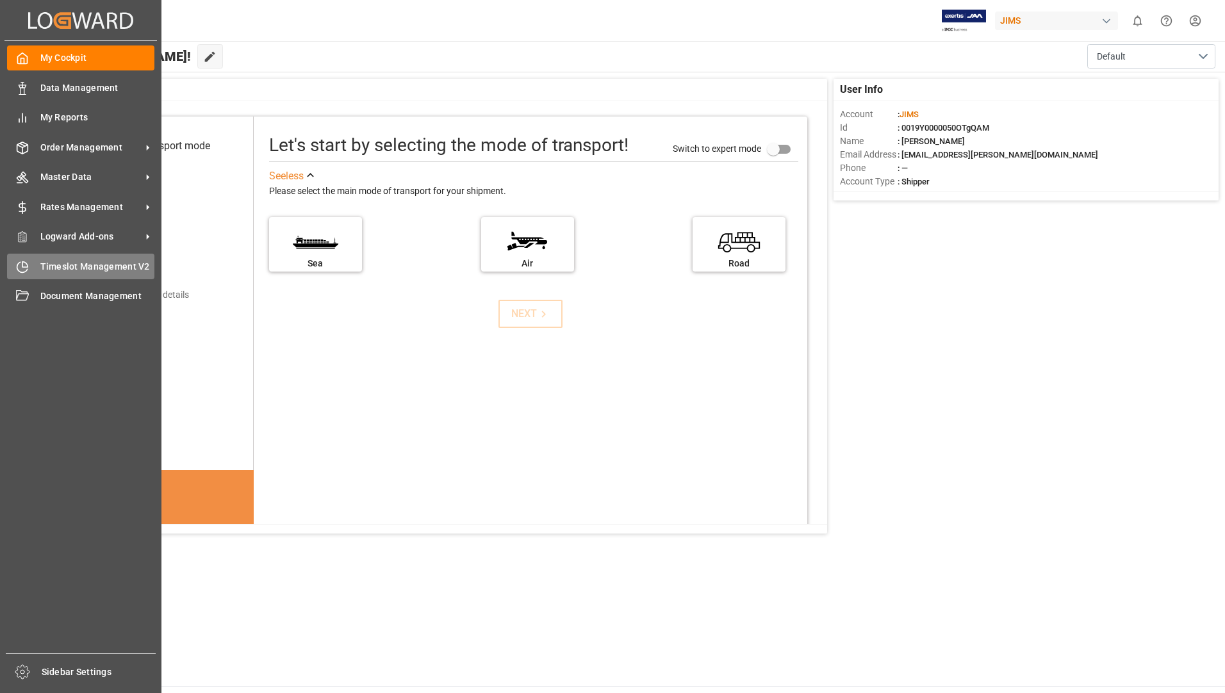 The image size is (1225, 693). I want to click on a: Timeslot Management V2, so click(81, 266).